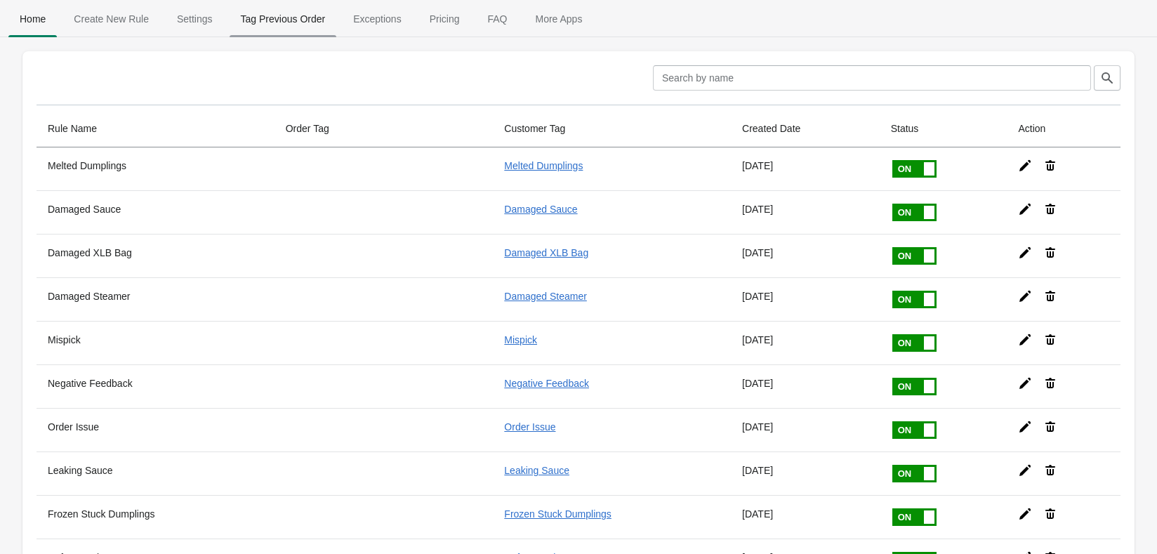  Describe the element at coordinates (544, 166) in the screenshot. I see `a: Melted Dumplings` at that location.